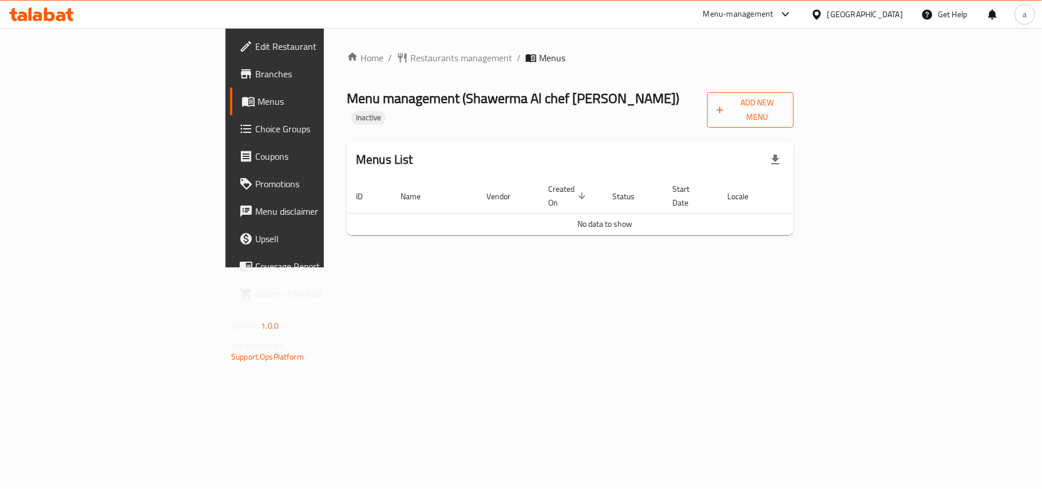 This screenshot has width=1042, height=489. Describe the element at coordinates (323, 74) in the screenshot. I see `span: Branches` at that location.